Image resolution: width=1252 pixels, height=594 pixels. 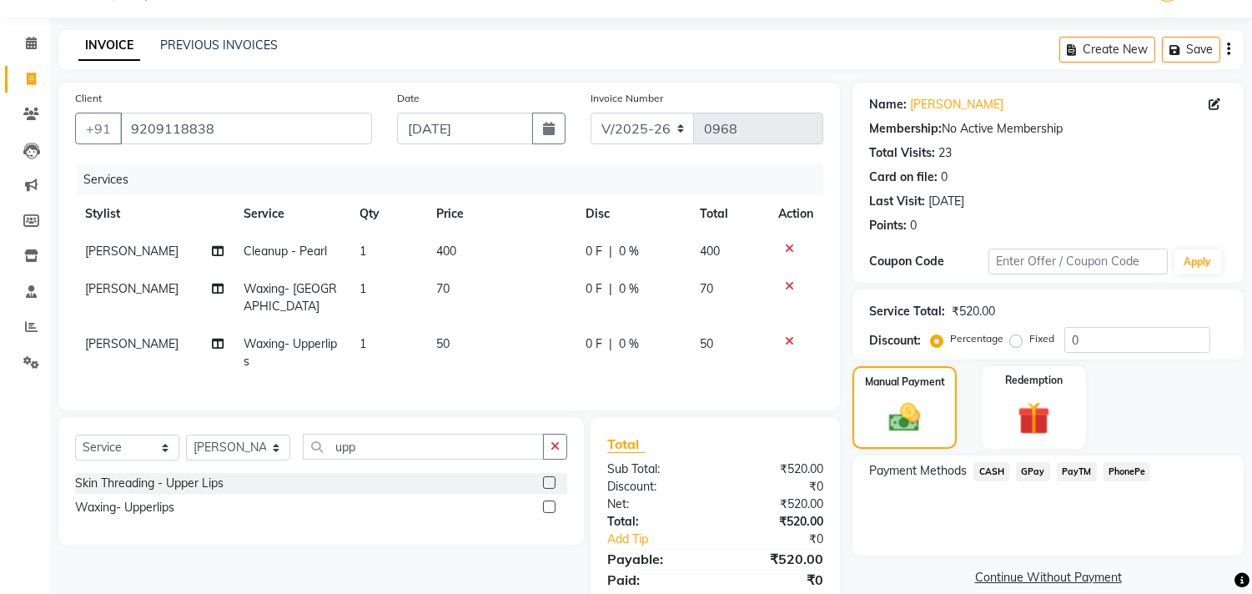 I want to click on input: Enter Offer / Coupon Code, so click(x=1078, y=261).